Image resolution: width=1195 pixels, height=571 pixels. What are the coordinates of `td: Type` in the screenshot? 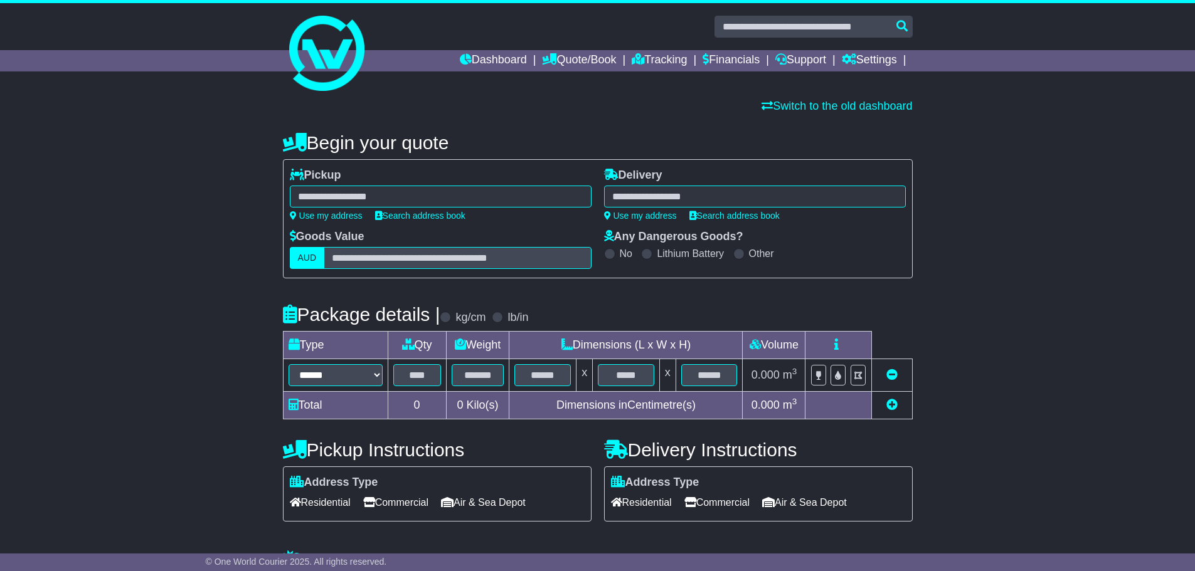 It's located at (335, 346).